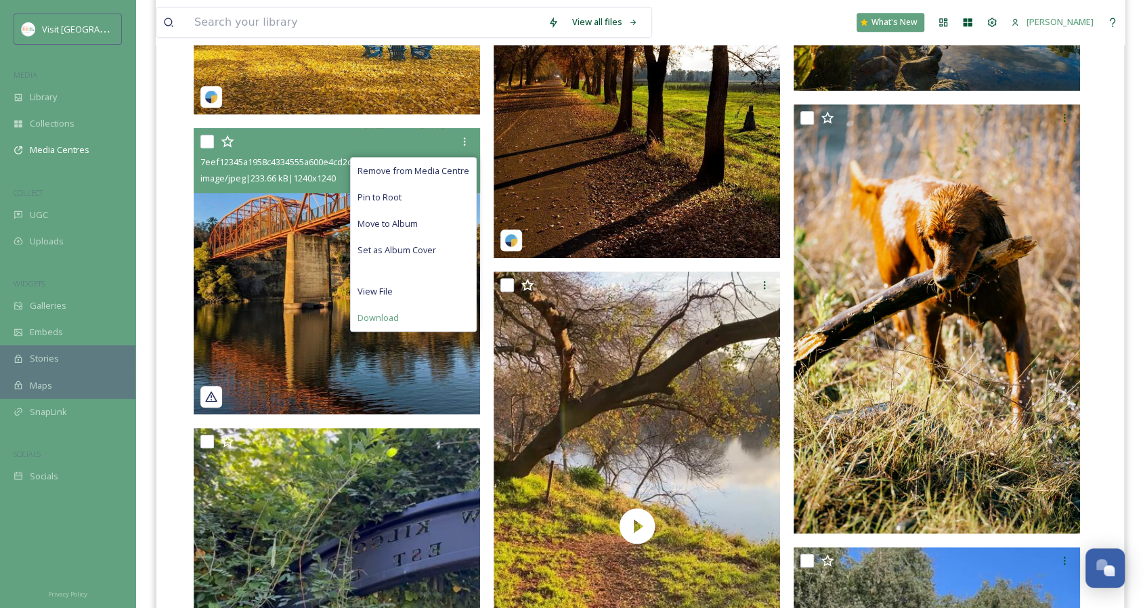 This screenshot has width=1145, height=608. What do you see at coordinates (44, 358) in the screenshot?
I see `span: Stories` at bounding box center [44, 358].